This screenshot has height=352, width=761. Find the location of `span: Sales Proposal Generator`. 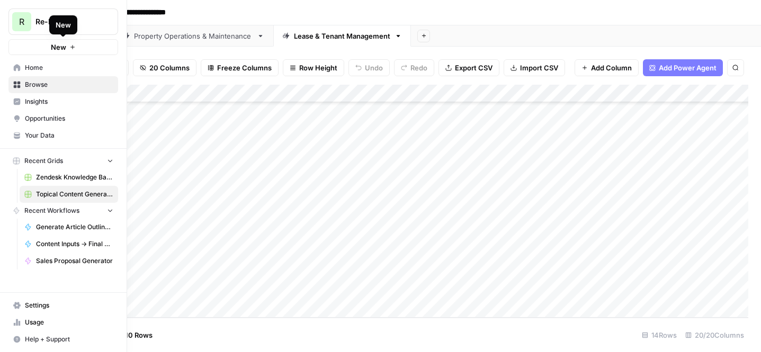

span: Sales Proposal Generator is located at coordinates (75, 261).